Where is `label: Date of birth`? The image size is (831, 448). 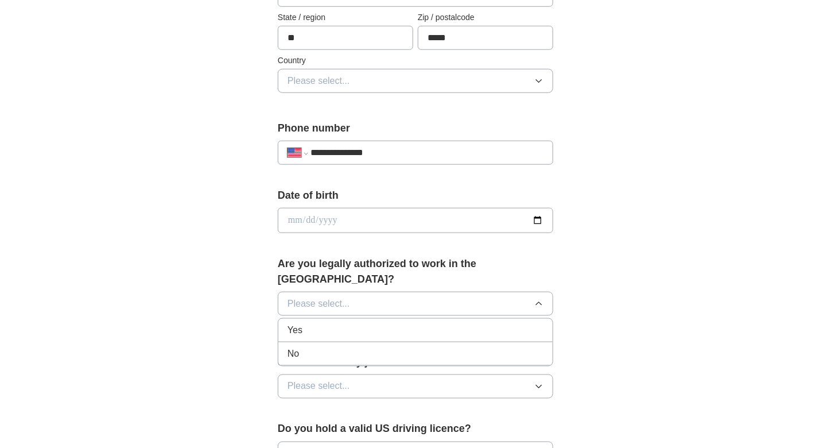
label: Date of birth is located at coordinates (416, 195).